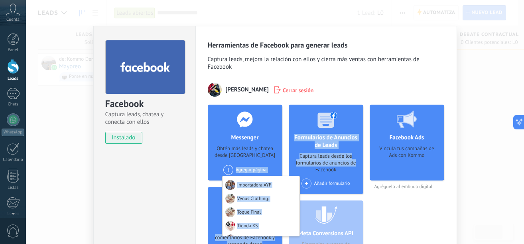 Image resolution: width=524 pixels, height=244 pixels. What do you see at coordinates (144, 118) in the screenshot?
I see `span: Captura leads, chatea y conecta con ellos` at bounding box center [144, 118].